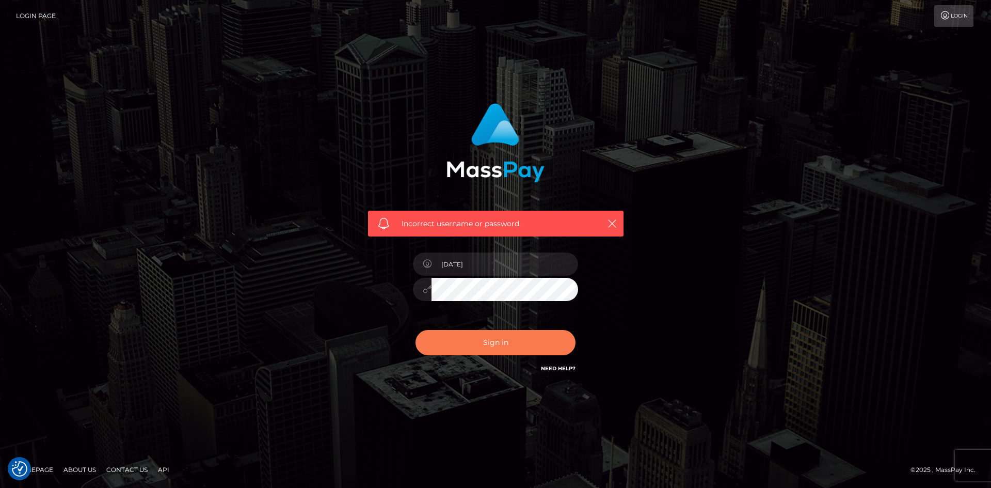 The height and width of the screenshot is (488, 991). Describe the element at coordinates (954, 16) in the screenshot. I see `a: Login` at that location.